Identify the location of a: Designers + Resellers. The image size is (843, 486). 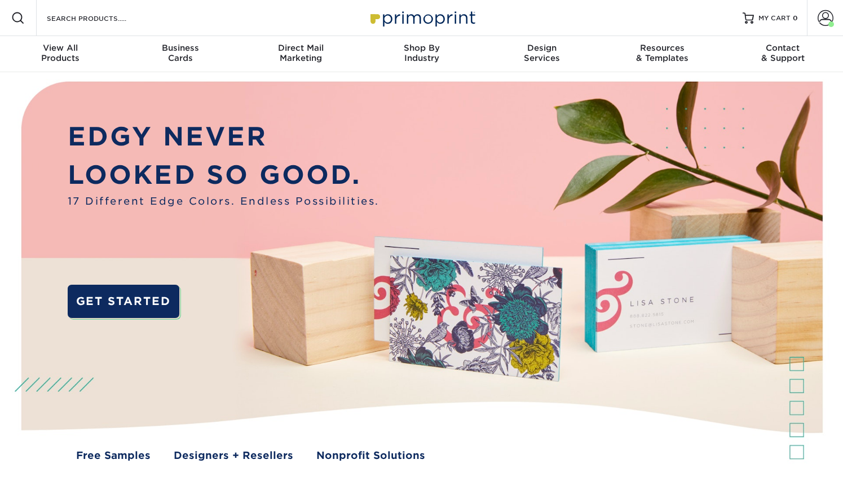
(233, 455).